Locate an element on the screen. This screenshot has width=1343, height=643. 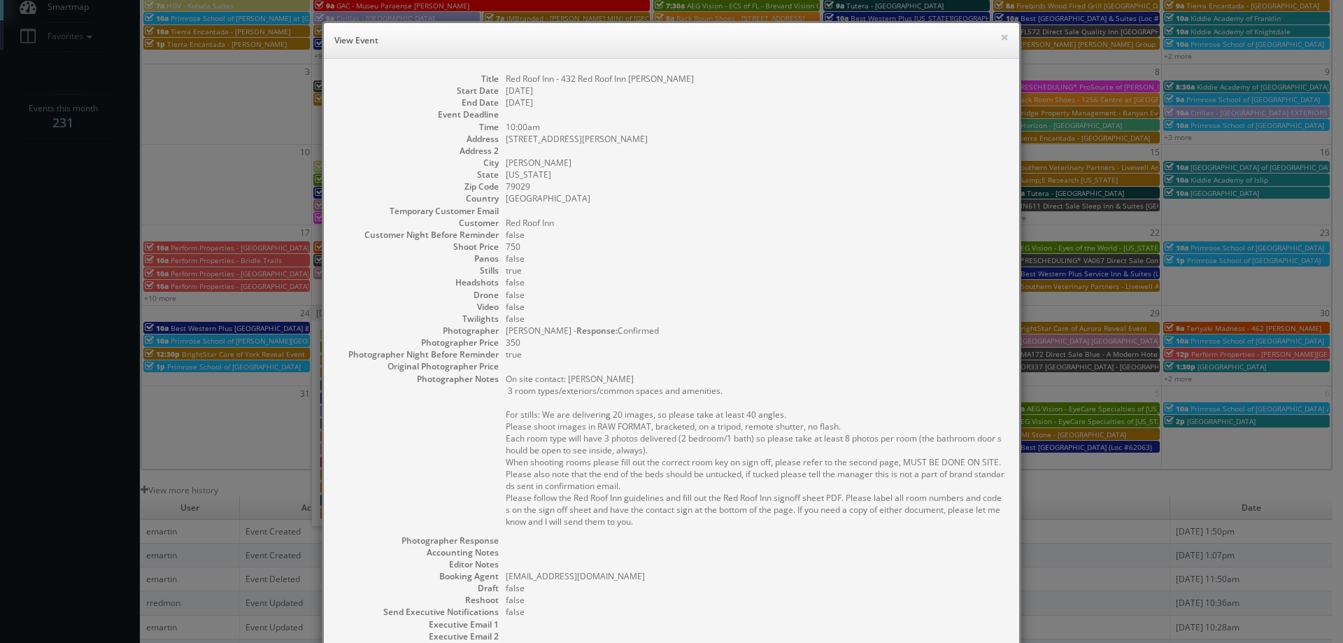
dd: 79029 is located at coordinates (756, 186).